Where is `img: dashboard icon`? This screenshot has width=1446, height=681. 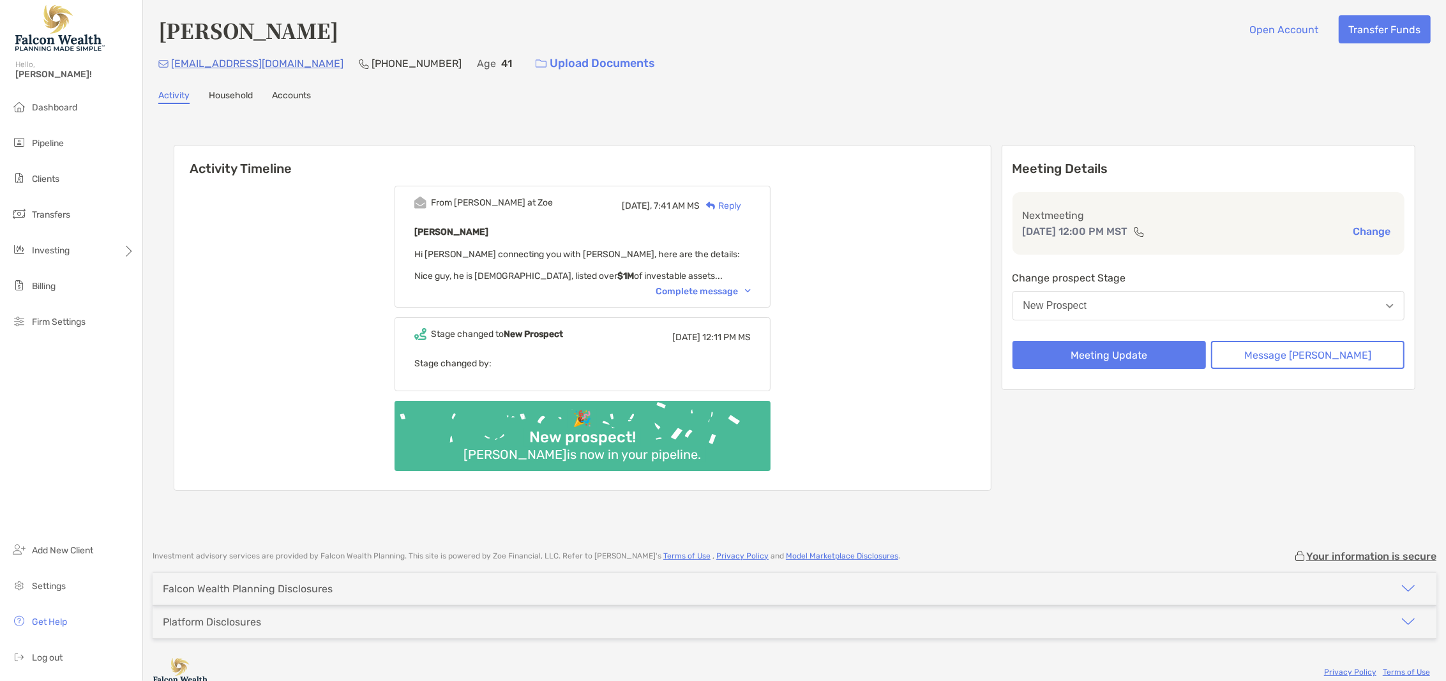
img: dashboard icon is located at coordinates (19, 107).